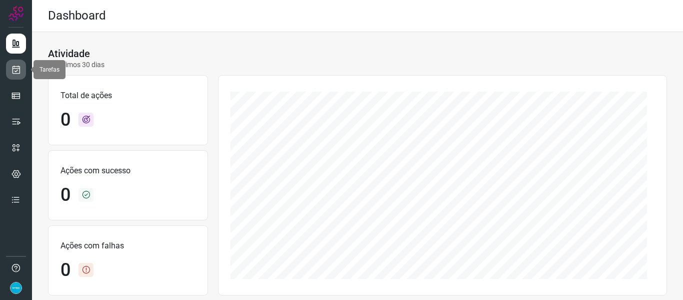  What do you see at coordinates (16, 288) in the screenshot?
I see `img: 86fc21c22a90fb4bae6cb495ded7e8f6.png` at bounding box center [16, 288].